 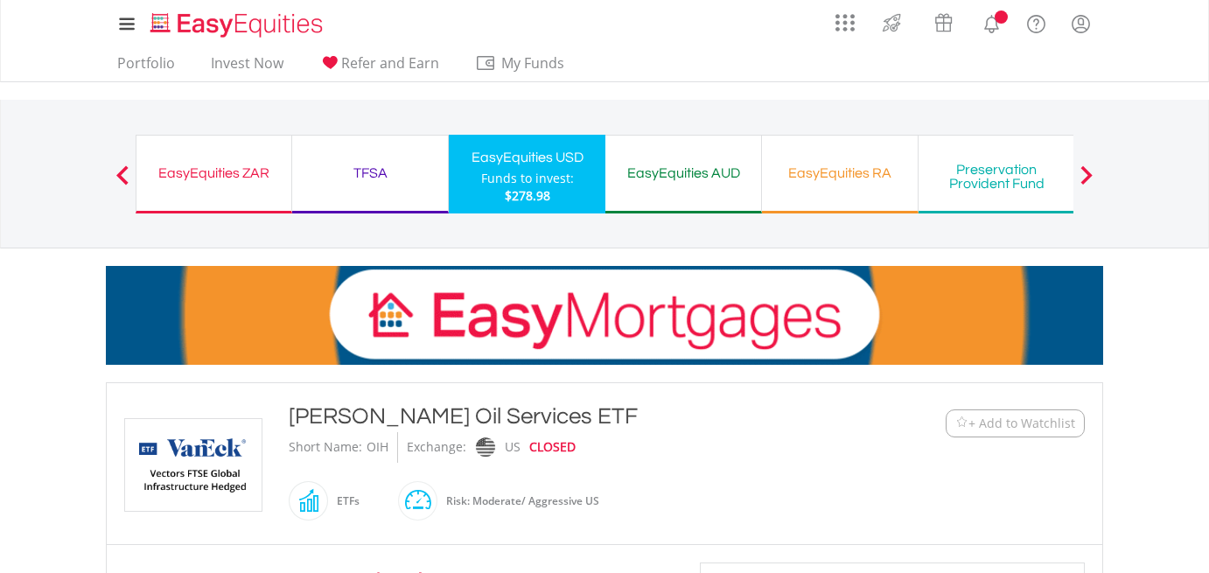 What do you see at coordinates (991, 22) in the screenshot?
I see `a: Notifications` at bounding box center [991, 22].